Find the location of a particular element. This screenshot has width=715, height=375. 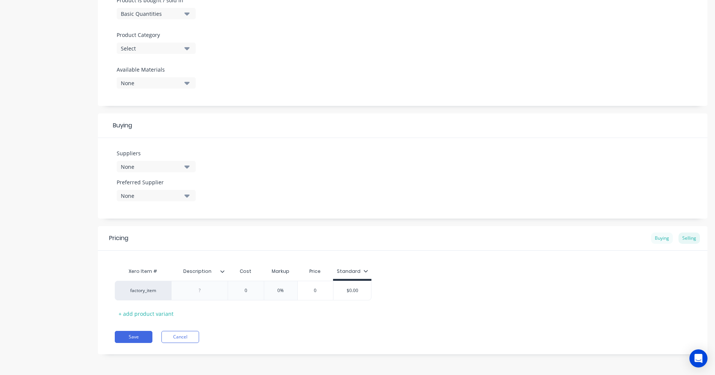

label: Product Category is located at coordinates (154, 35).